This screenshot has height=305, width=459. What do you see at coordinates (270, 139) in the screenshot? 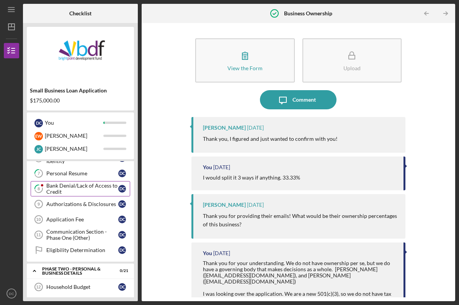
I see `p: Thank you, I figured and just wanted to confirm with you!` at bounding box center [270, 139].